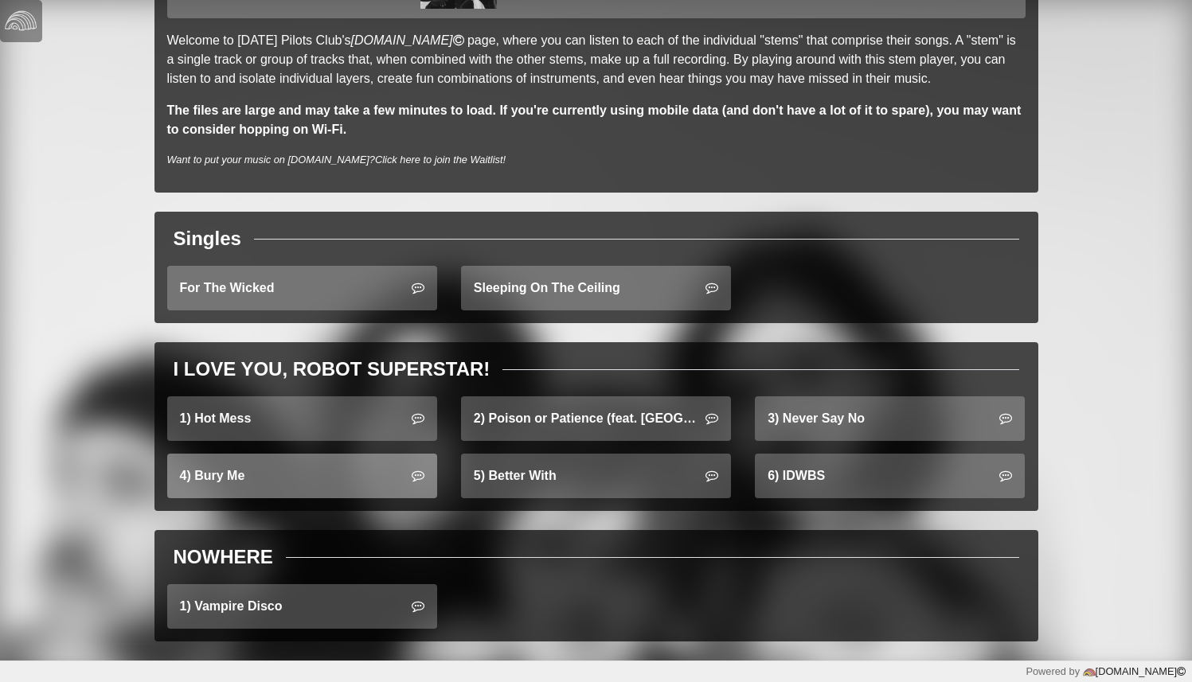 The width and height of the screenshot is (1192, 682). What do you see at coordinates (207, 239) in the screenshot?
I see `div: Singles` at bounding box center [207, 239].